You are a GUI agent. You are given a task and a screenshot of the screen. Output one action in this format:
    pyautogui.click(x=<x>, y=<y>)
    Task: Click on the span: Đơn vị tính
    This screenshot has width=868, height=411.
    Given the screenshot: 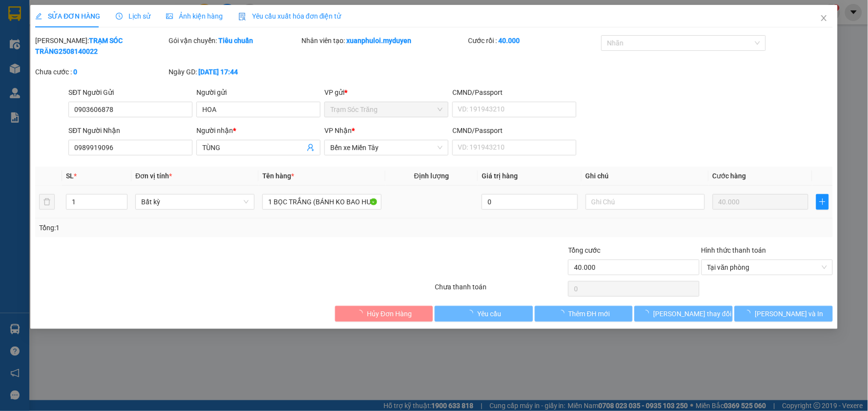 What is the action you would take?
    pyautogui.click(x=153, y=176)
    